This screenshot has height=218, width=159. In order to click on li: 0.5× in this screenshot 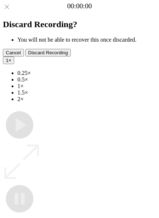, I will do `click(87, 80)`.